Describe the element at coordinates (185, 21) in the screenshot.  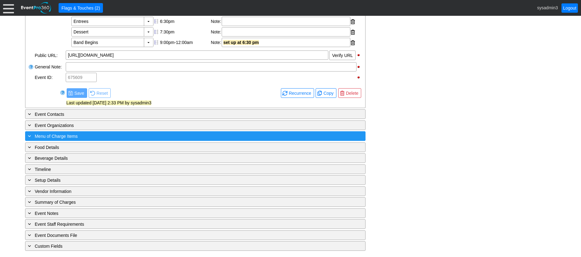
I see `div: 6:30pm` at that location.